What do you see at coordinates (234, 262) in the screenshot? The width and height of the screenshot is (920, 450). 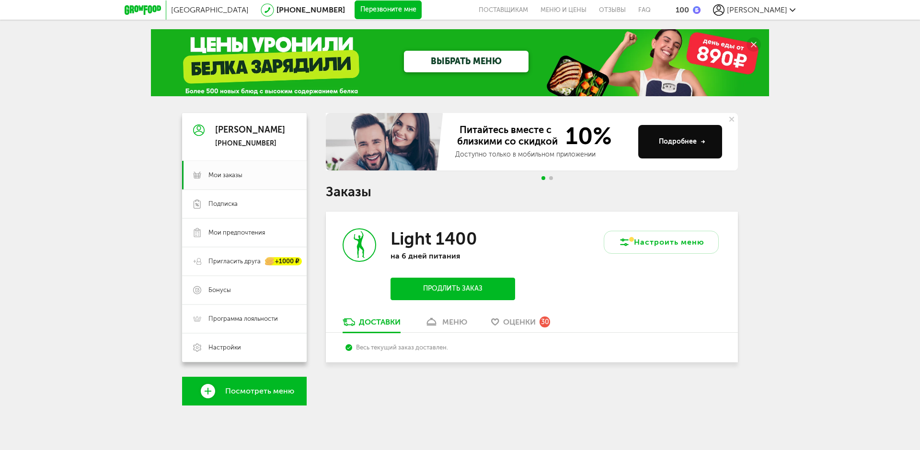 I see `span: Пригласить друга` at bounding box center [234, 262].